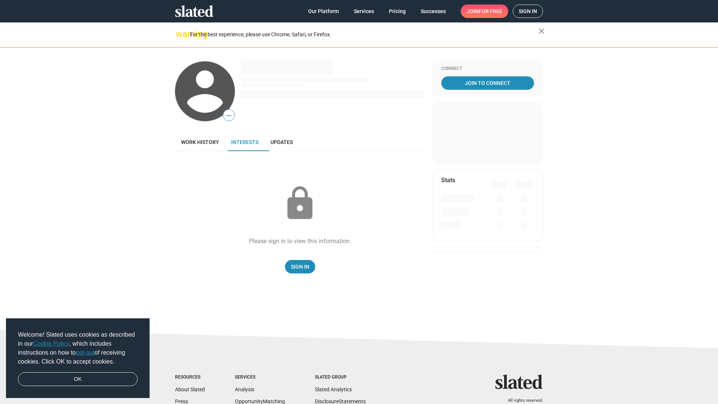  Describe the element at coordinates (323, 11) in the screenshot. I see `a: Our Platform` at that location.